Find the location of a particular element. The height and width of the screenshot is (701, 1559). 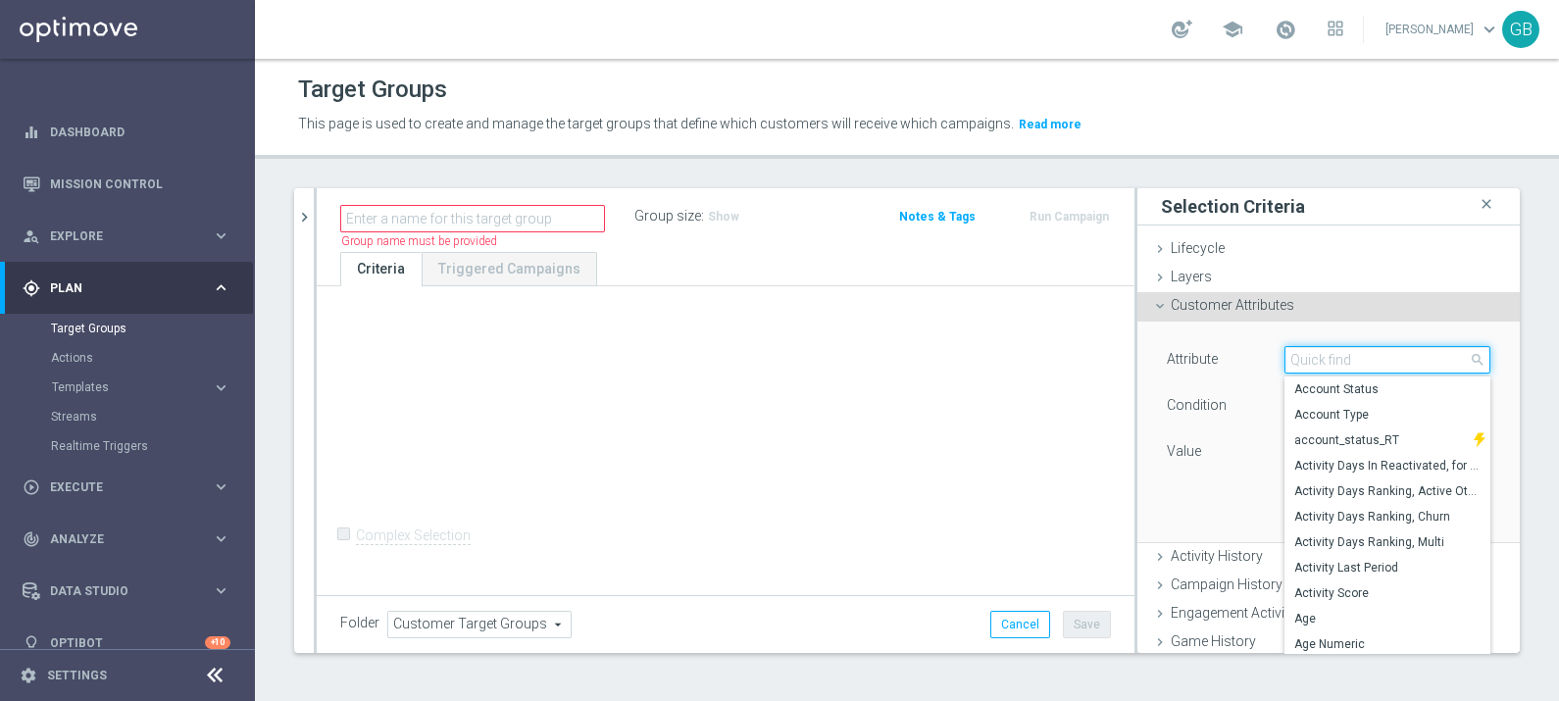

i: gps_fixed is located at coordinates (31, 288).